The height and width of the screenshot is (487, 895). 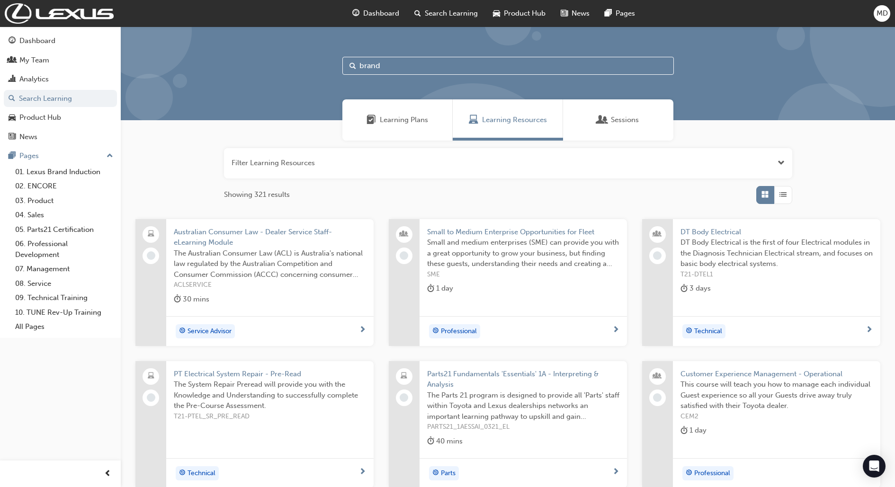 What do you see at coordinates (191, 299) in the screenshot?
I see `div: 30 mins` at bounding box center [191, 299].